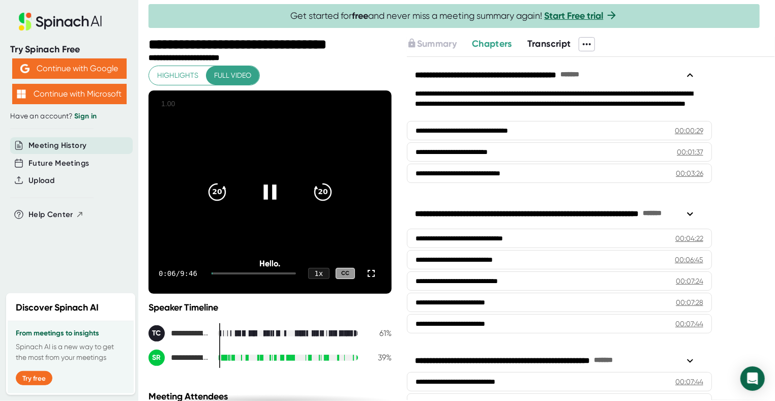  I want to click on span: Meeting History, so click(57, 145).